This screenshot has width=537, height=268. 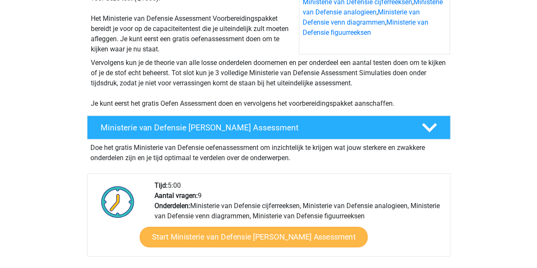 What do you see at coordinates (172, 205) in the screenshot?
I see `b: Onderdelen:` at bounding box center [172, 205].